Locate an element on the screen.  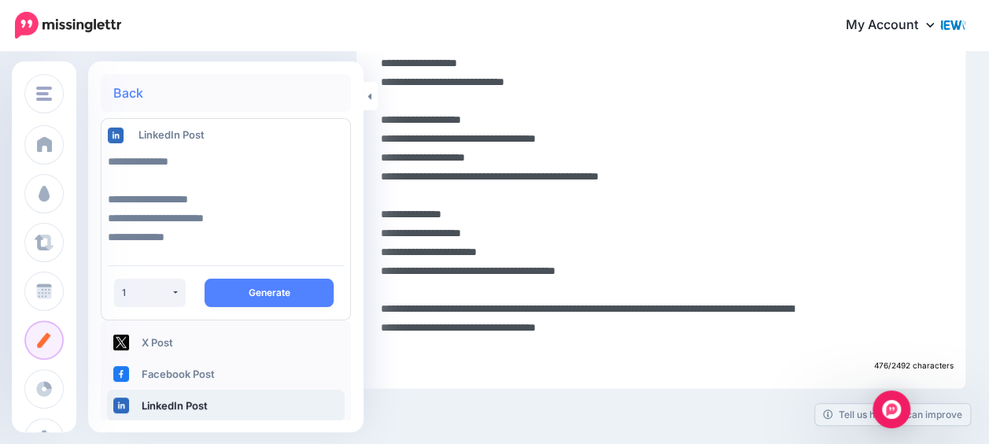
a: X Post is located at coordinates (226, 342).